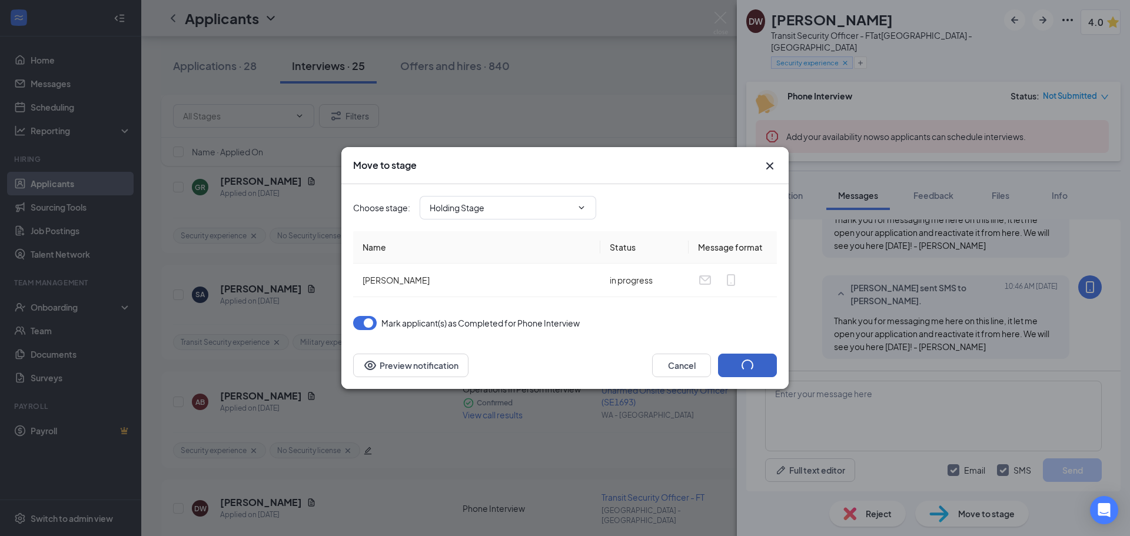 This screenshot has height=536, width=1130. I want to click on svg: Eye, so click(370, 365).